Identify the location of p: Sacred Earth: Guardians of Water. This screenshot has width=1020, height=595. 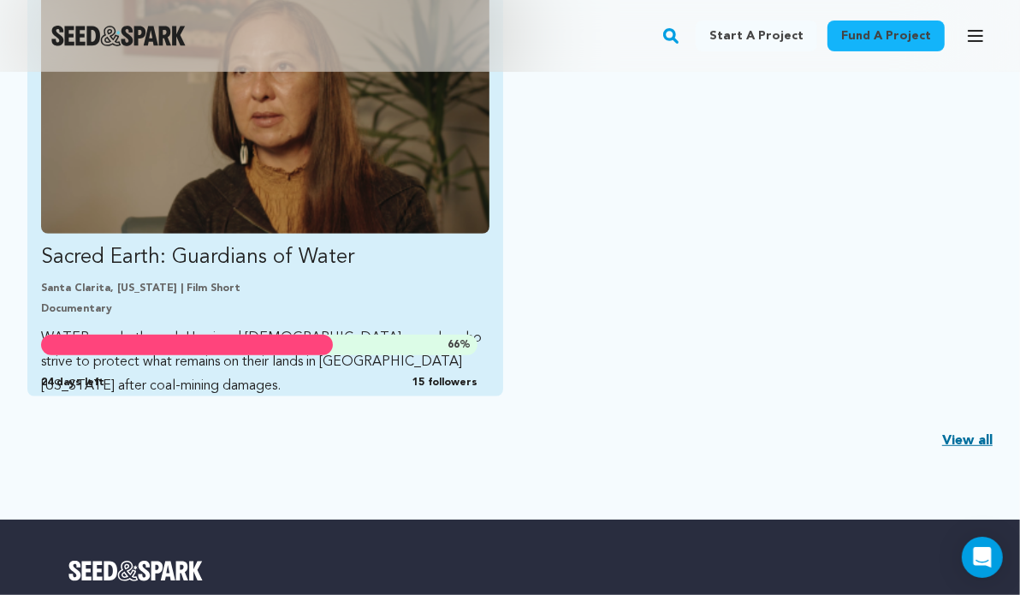
(265, 258).